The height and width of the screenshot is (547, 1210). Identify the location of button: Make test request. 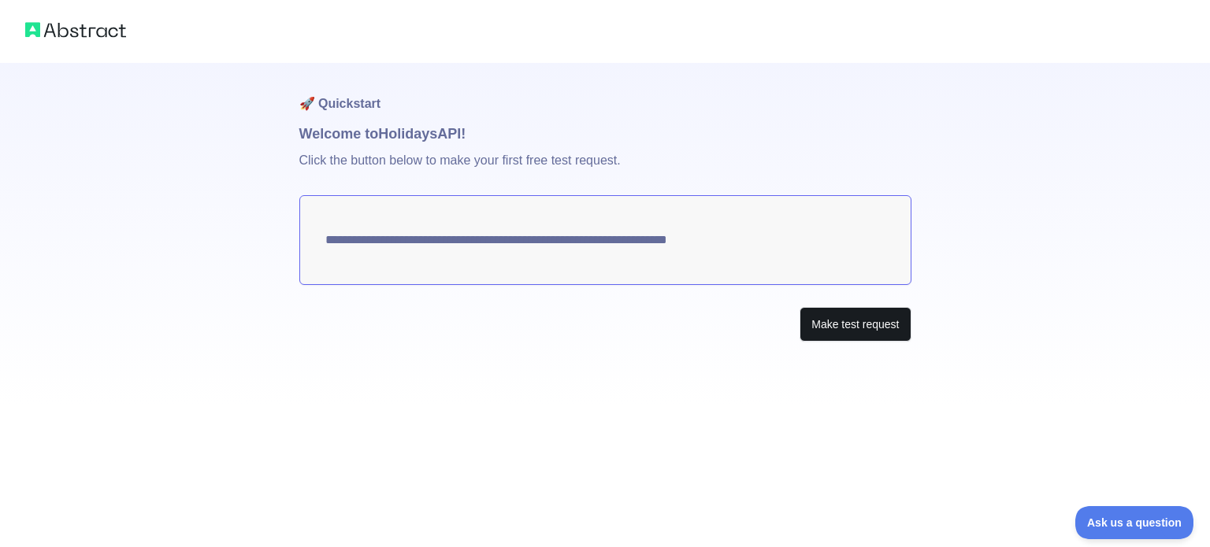
(854, 324).